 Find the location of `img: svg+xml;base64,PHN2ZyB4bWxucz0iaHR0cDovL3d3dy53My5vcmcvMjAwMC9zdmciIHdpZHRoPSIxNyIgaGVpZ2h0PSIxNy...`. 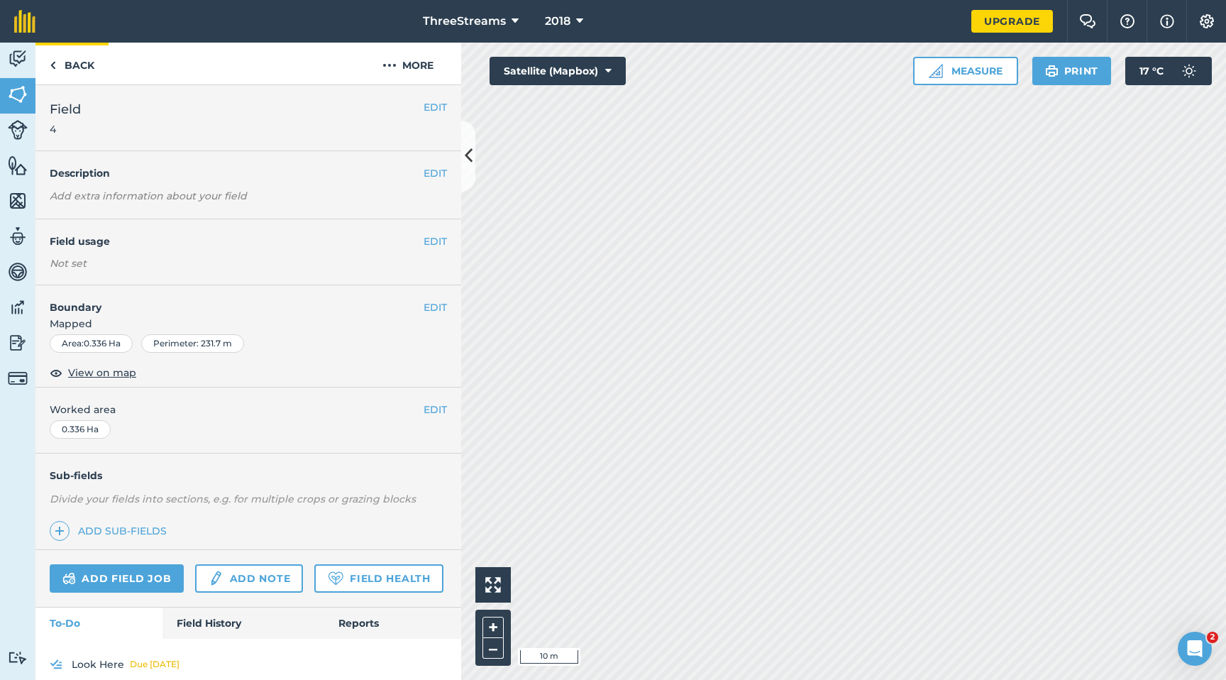

img: svg+xml;base64,PHN2ZyB4bWxucz0iaHR0cDovL3d3dy53My5vcmcvMjAwMC9zdmciIHdpZHRoPSIxNyIgaGVpZ2h0PSIxNy... is located at coordinates (1167, 21).